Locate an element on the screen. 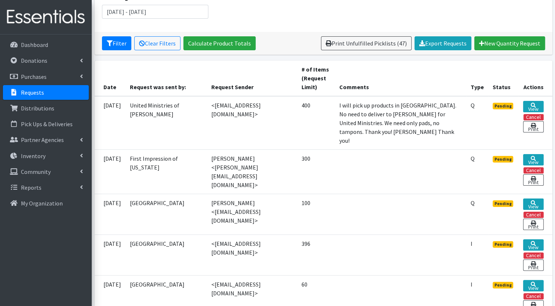  p: Donations is located at coordinates (34, 61).